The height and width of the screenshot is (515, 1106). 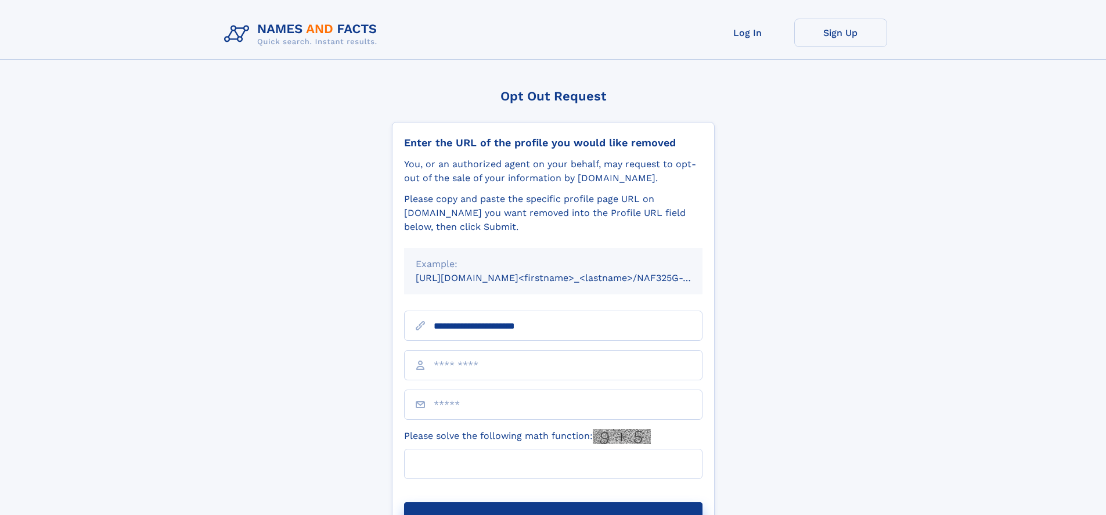 What do you see at coordinates (553, 171) in the screenshot?
I see `div: You, or an authorized agent on your behalf, may request to opt-out of the sale of your informatio...` at bounding box center [553, 171].